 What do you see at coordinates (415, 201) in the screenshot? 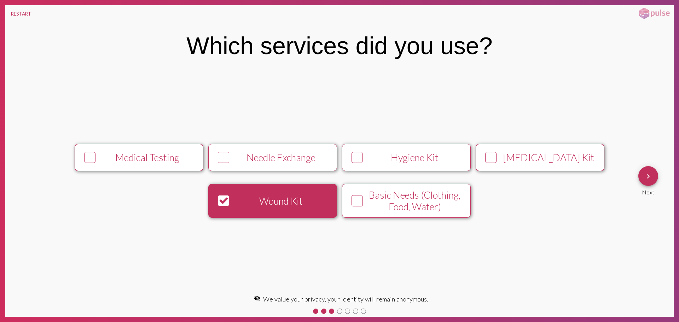
I see `div: Basic Needs (Clothing, Food, Water)` at bounding box center [415, 201].